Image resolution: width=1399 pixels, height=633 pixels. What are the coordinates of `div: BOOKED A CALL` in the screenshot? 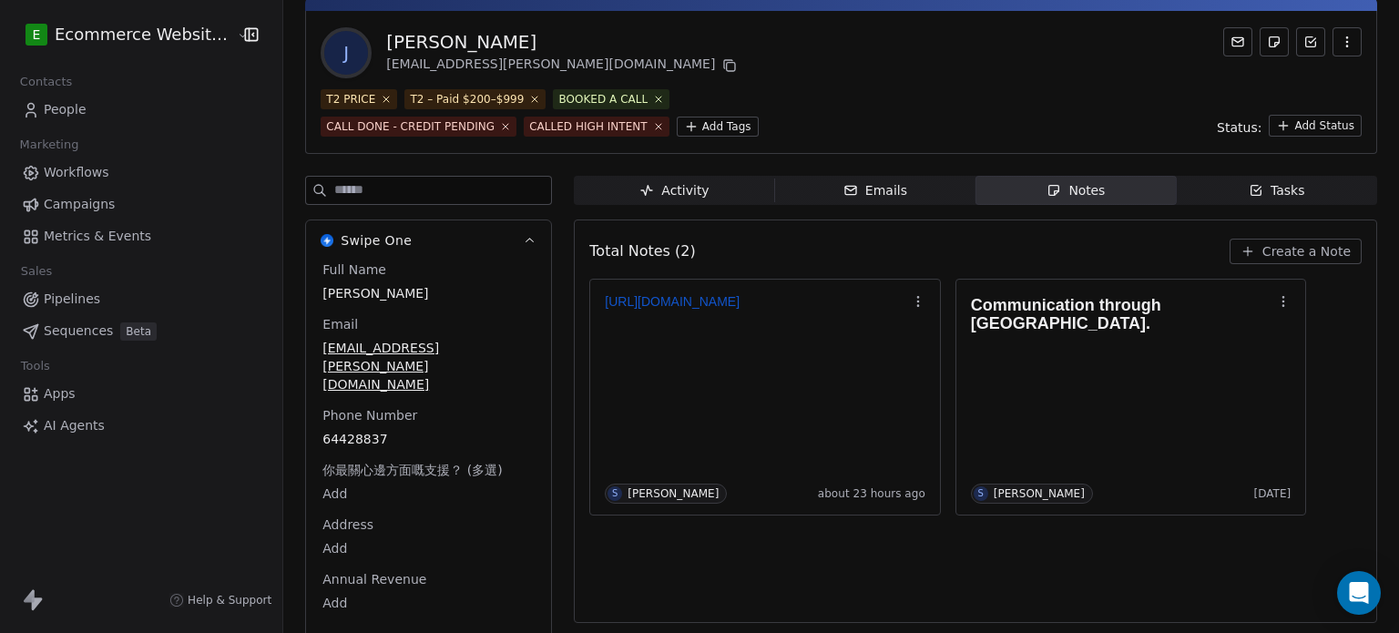 It's located at (603, 99).